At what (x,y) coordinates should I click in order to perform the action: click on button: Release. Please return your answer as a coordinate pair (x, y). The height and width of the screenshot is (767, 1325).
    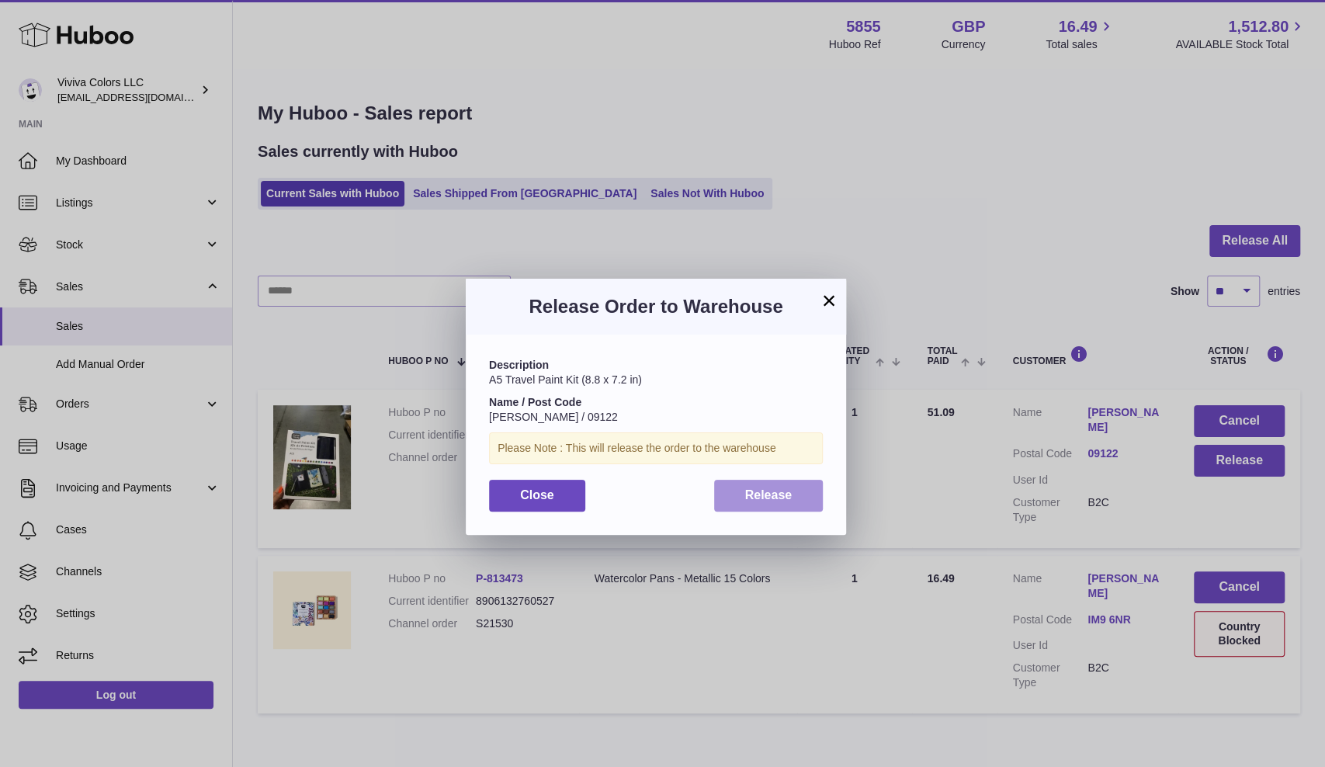
    Looking at the image, I should click on (768, 495).